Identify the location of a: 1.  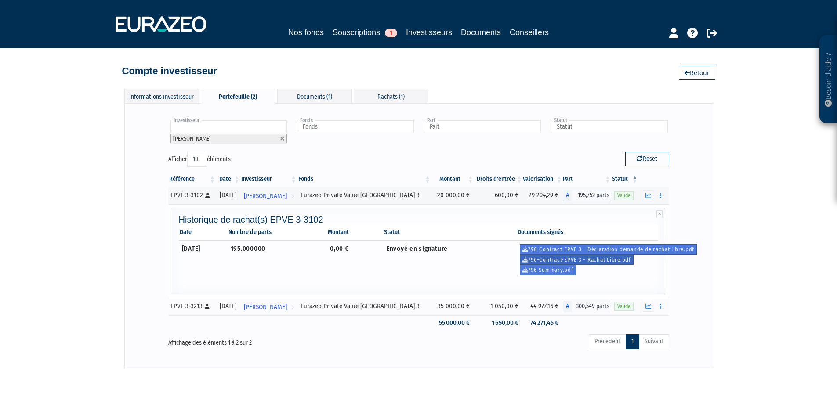
(632, 342).